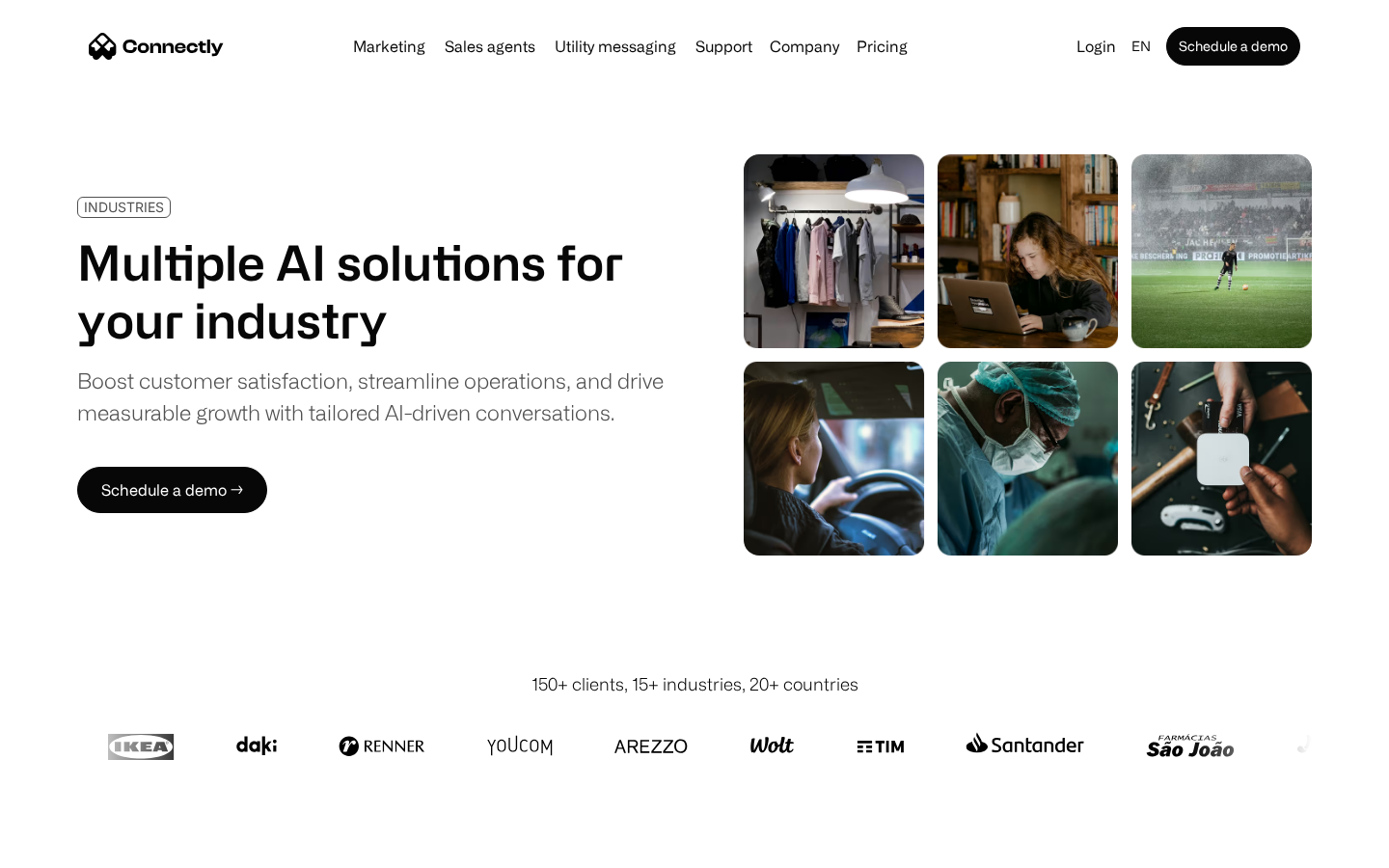 The image size is (1389, 868). What do you see at coordinates (695, 684) in the screenshot?
I see `div: 150+ clients, 15+ industries, 20+ countries` at bounding box center [695, 684].